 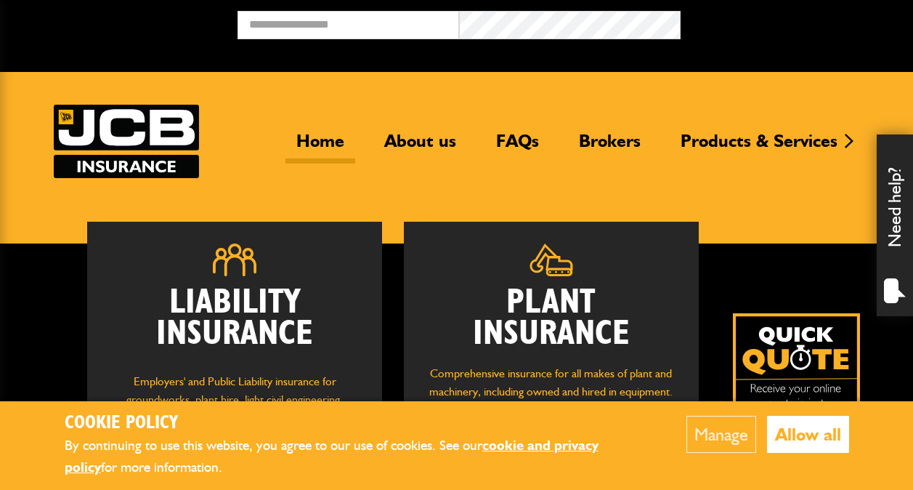 What do you see at coordinates (895, 225) in the screenshot?
I see `div: Need help?` at bounding box center [895, 225].